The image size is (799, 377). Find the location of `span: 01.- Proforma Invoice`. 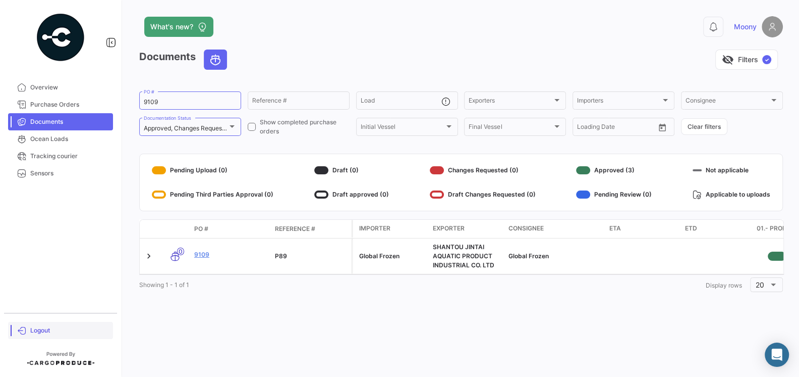

span: 01.- Proforma Invoice is located at coordinates (777, 229).